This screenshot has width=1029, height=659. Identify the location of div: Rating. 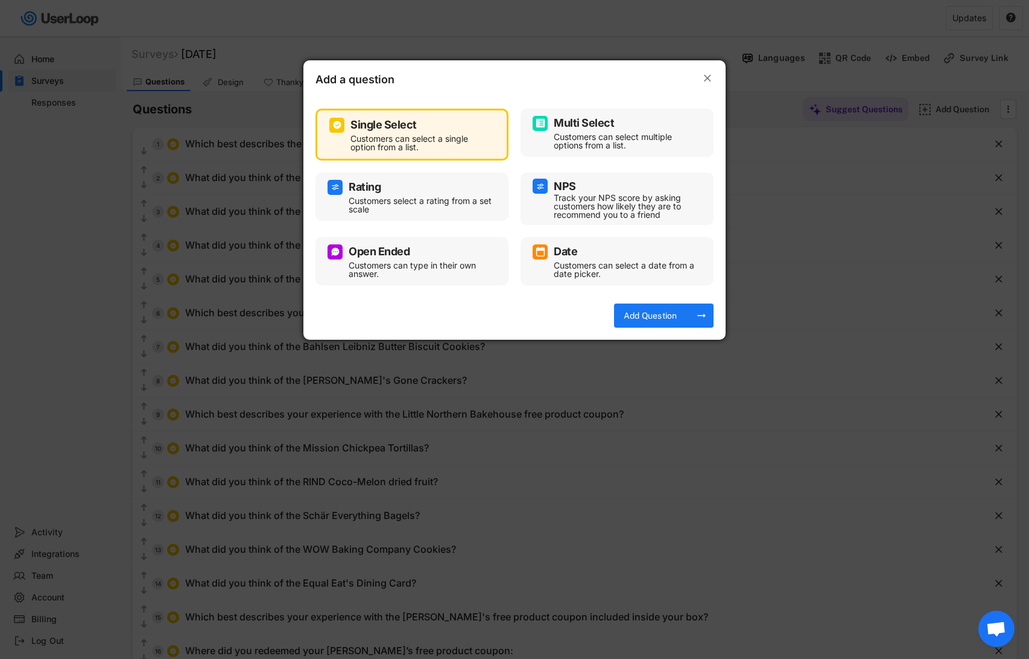
(364, 187).